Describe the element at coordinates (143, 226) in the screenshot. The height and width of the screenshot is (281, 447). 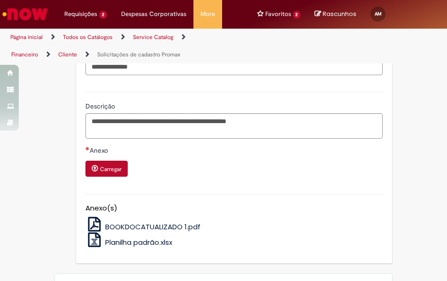
I see `a: BOOKDOCATUALIZADO 1.pdf` at that location.